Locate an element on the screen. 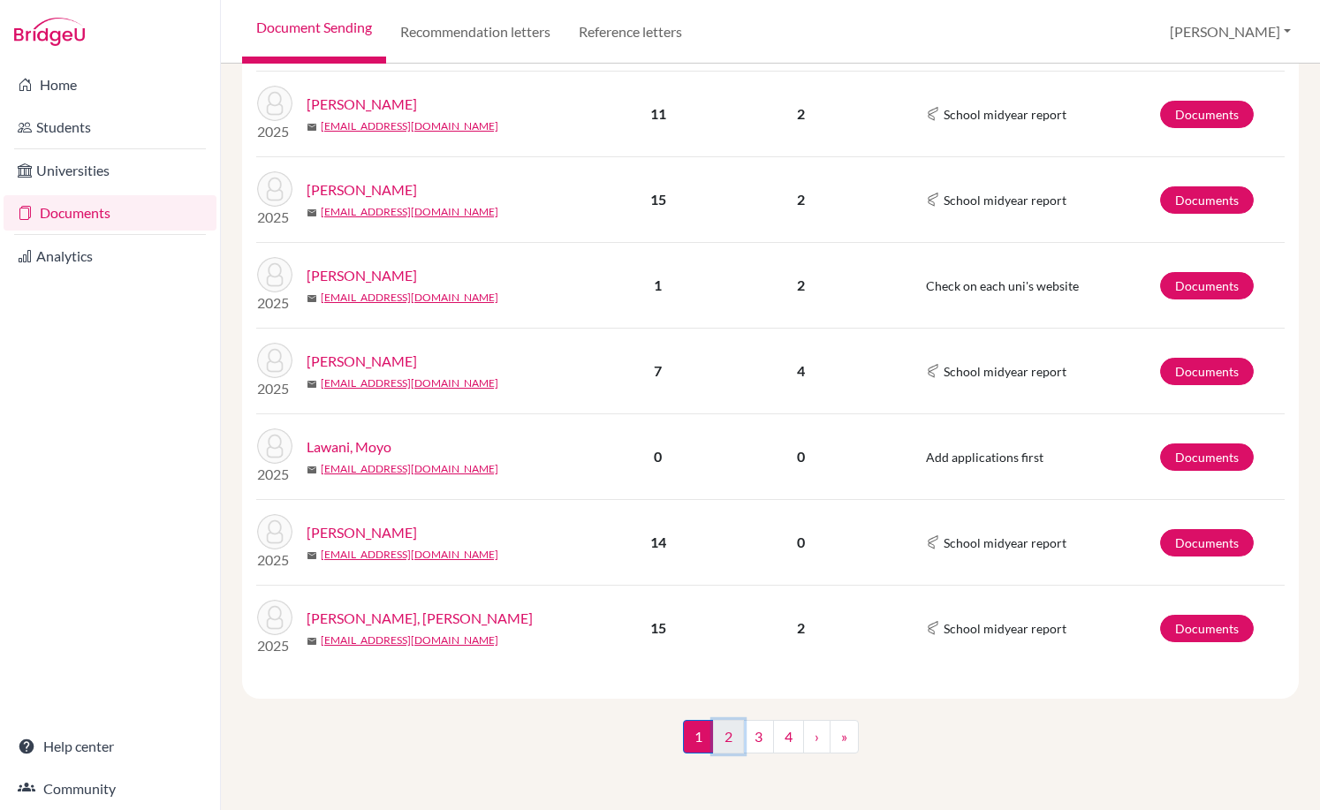 This screenshot has width=1320, height=810. a: Universities is located at coordinates (110, 170).